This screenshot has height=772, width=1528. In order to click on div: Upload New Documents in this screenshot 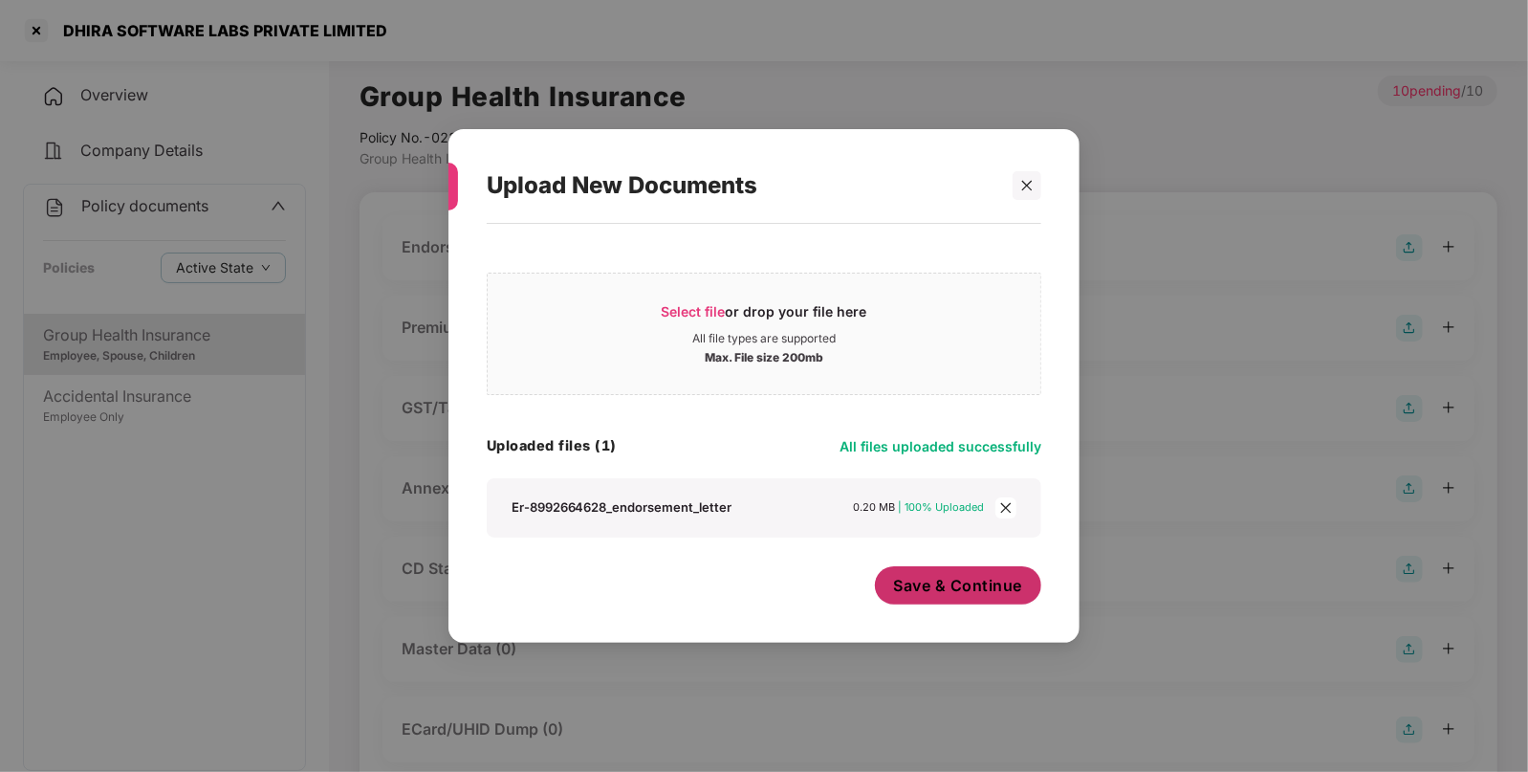, I will do `click(741, 186)`.